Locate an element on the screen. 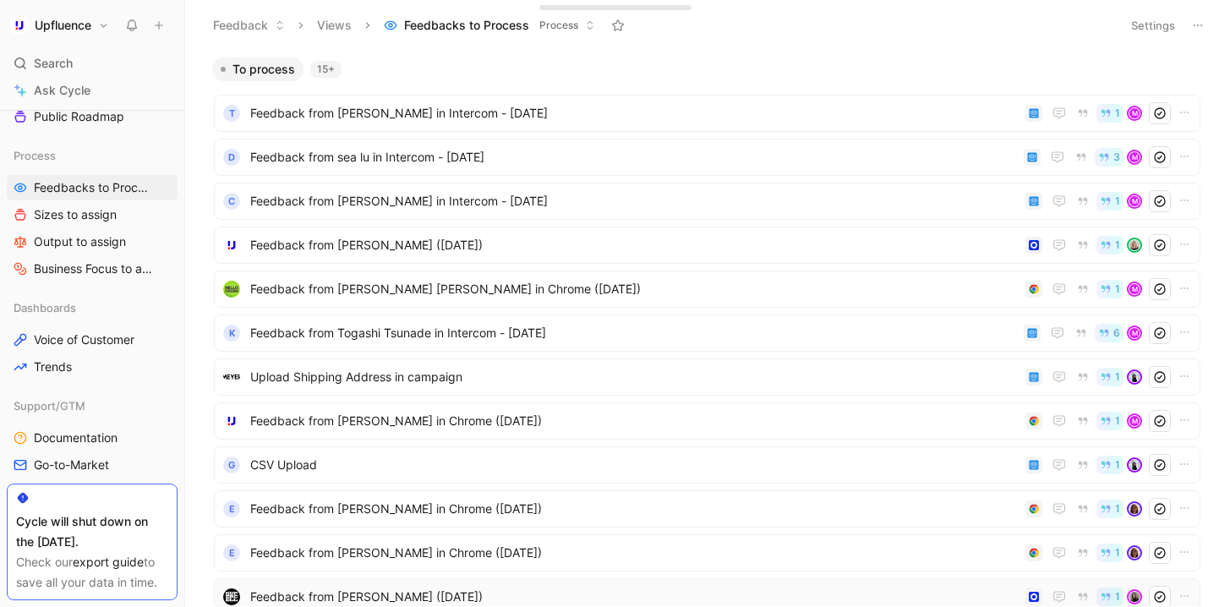 This screenshot has height=607, width=1230. button: UpfluenceUpfluence is located at coordinates (60, 25).